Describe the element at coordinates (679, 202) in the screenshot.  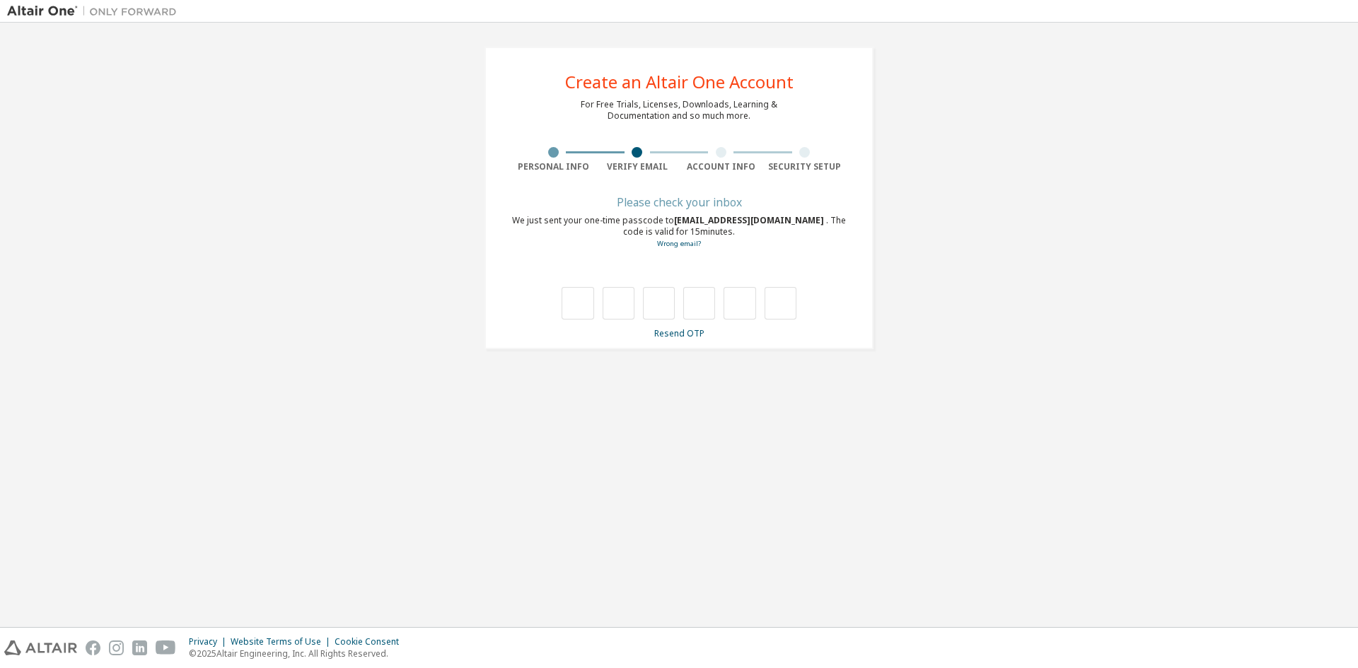
I see `div: Please check your inbox` at that location.